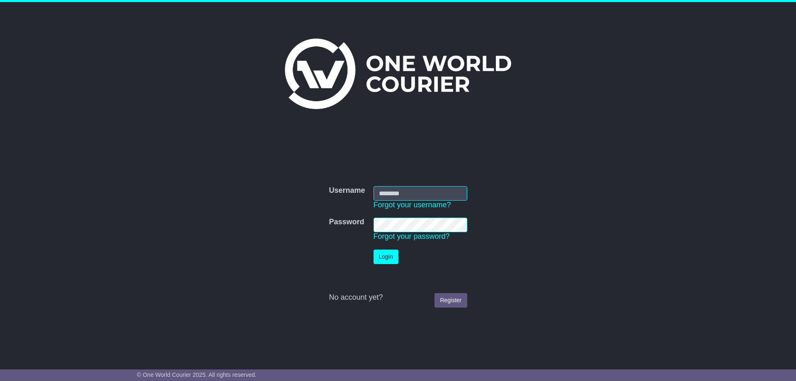 Image resolution: width=796 pixels, height=381 pixels. What do you see at coordinates (346, 222) in the screenshot?
I see `label: Password` at bounding box center [346, 222].